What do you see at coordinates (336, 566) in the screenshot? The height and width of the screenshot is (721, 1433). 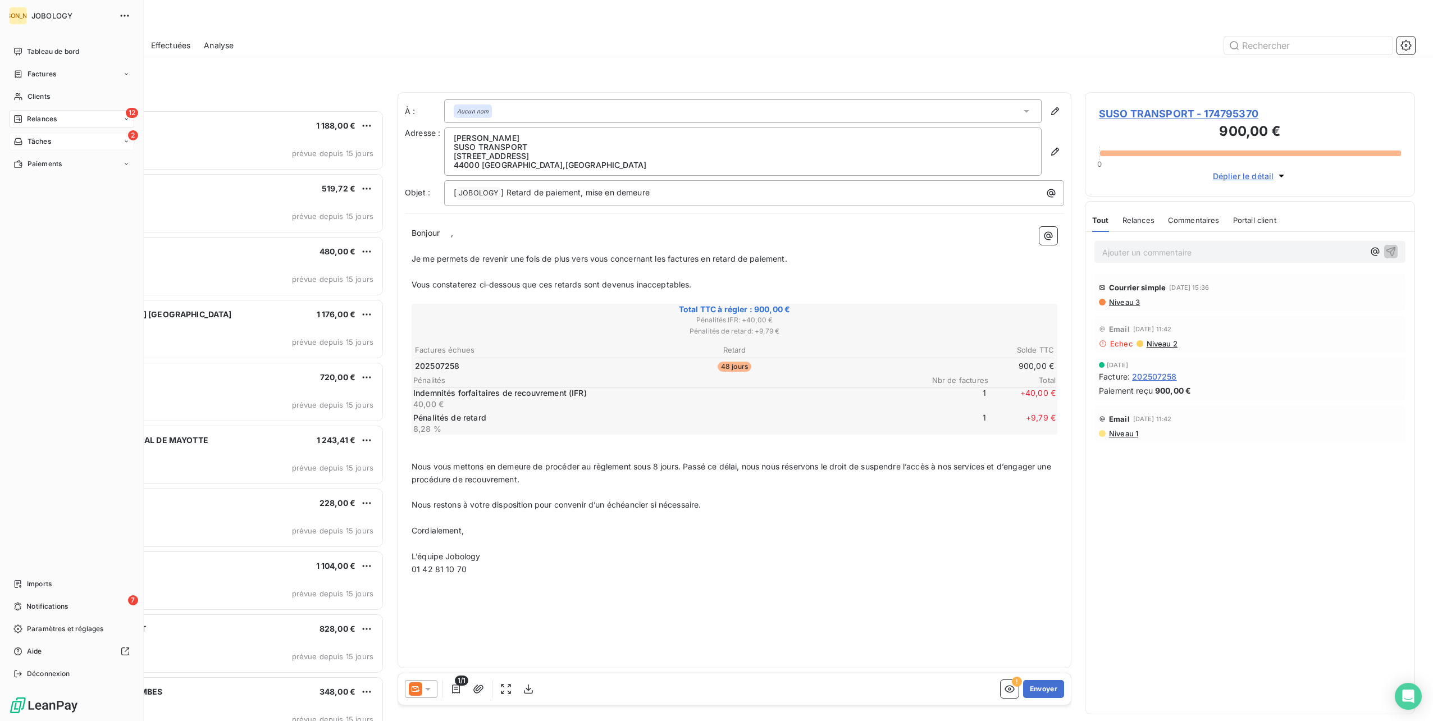 I see `span: 1 104,00 €` at bounding box center [336, 566].